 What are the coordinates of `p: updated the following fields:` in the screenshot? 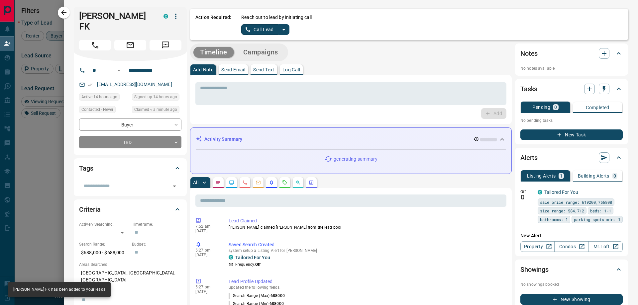 It's located at (366, 288).